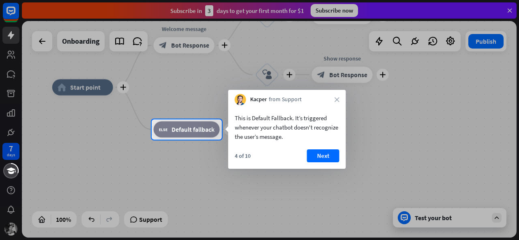  I want to click on div: 4 of 10, so click(242, 156).